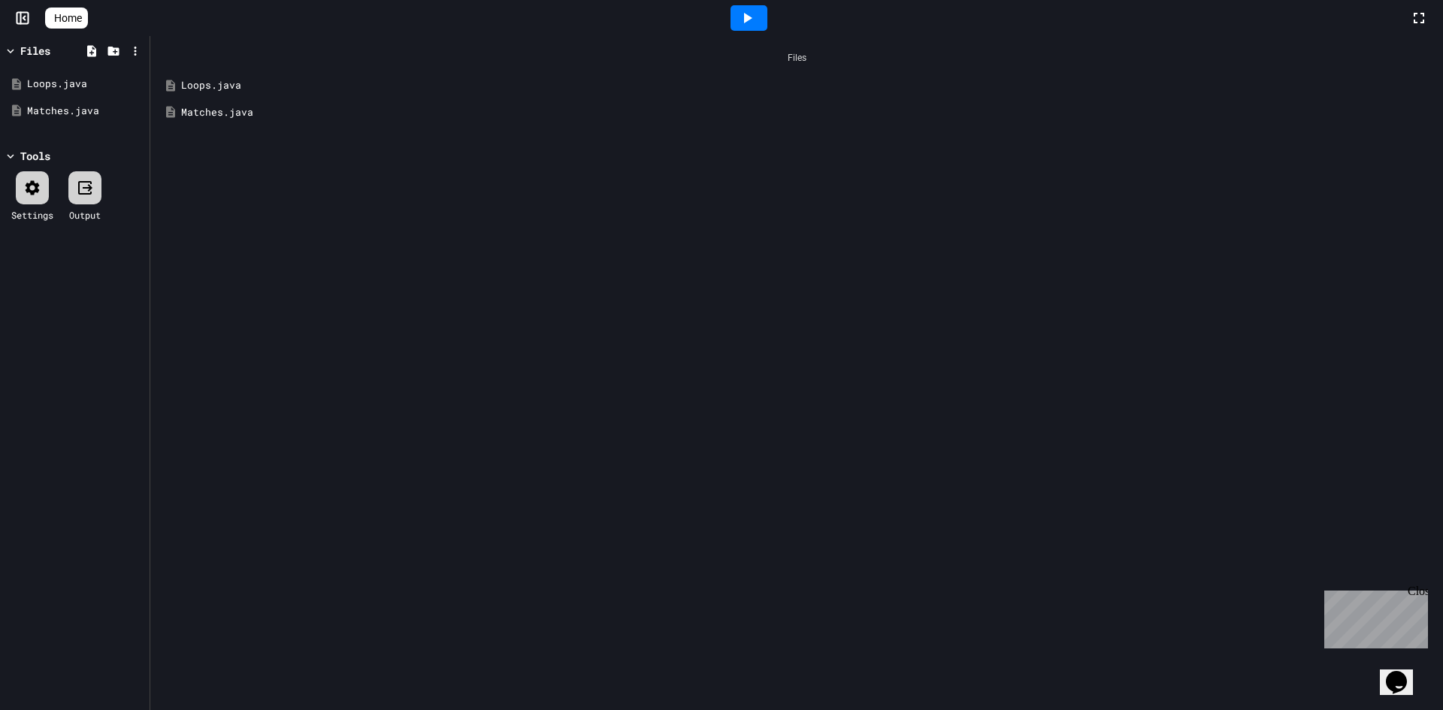 The height and width of the screenshot is (710, 1443). I want to click on div: Settings, so click(32, 215).